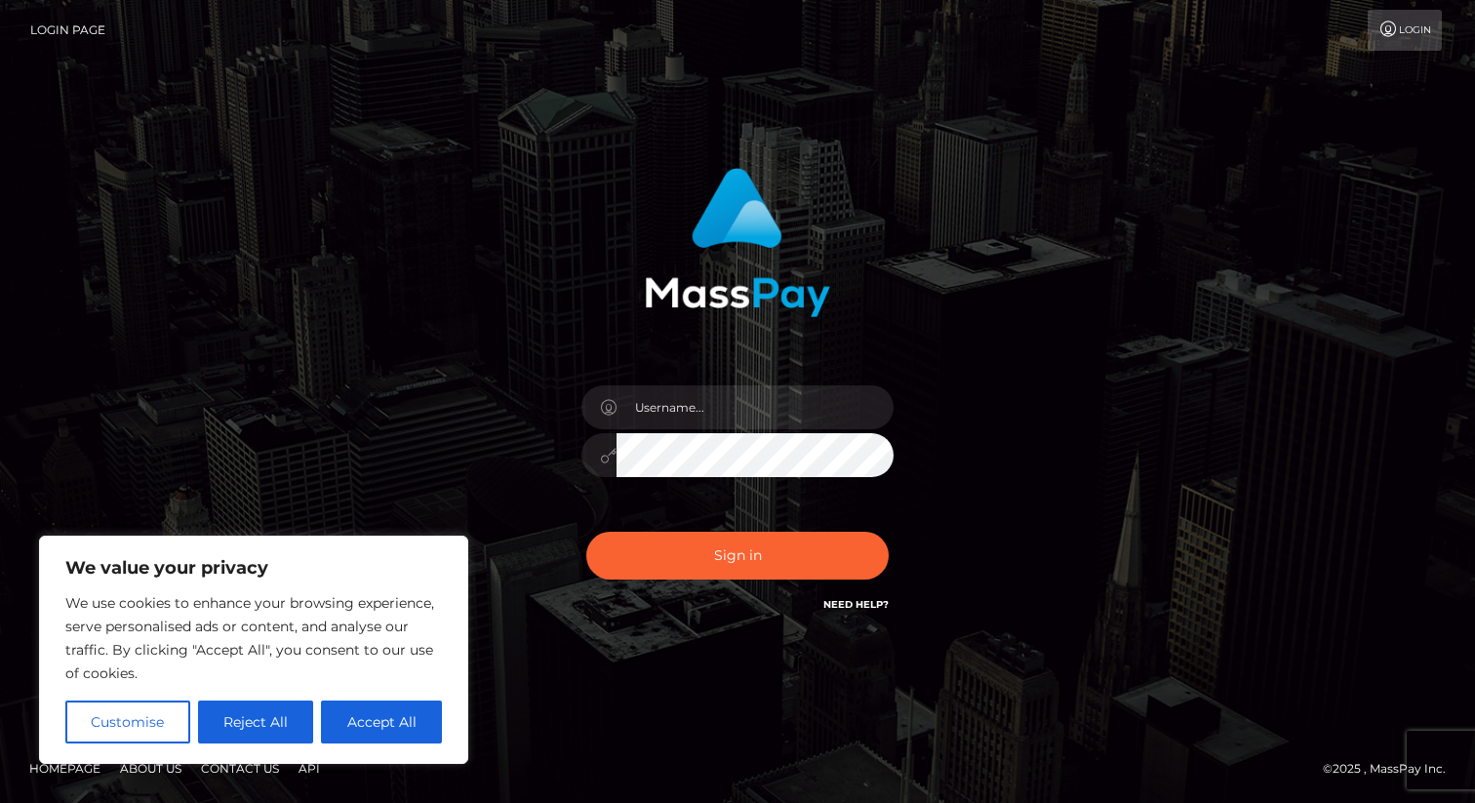 Image resolution: width=1475 pixels, height=803 pixels. Describe the element at coordinates (738, 242) in the screenshot. I see `img: MassPay Login` at that location.